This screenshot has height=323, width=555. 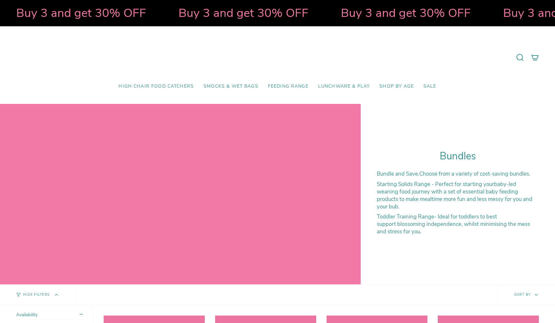 What do you see at coordinates (527, 294) in the screenshot?
I see `button: Sort by` at bounding box center [527, 294].